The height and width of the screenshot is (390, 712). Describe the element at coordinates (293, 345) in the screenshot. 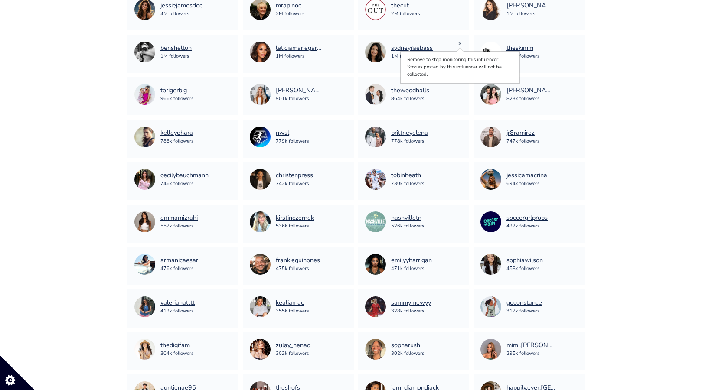

I see `a: zulay_henao` at that location.